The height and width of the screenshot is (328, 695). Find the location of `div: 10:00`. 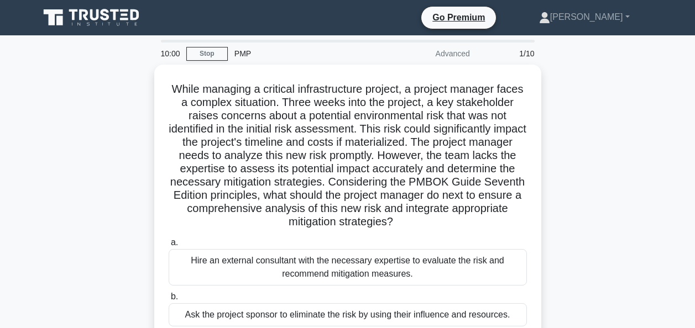

div: 10:00 is located at coordinates (170, 54).